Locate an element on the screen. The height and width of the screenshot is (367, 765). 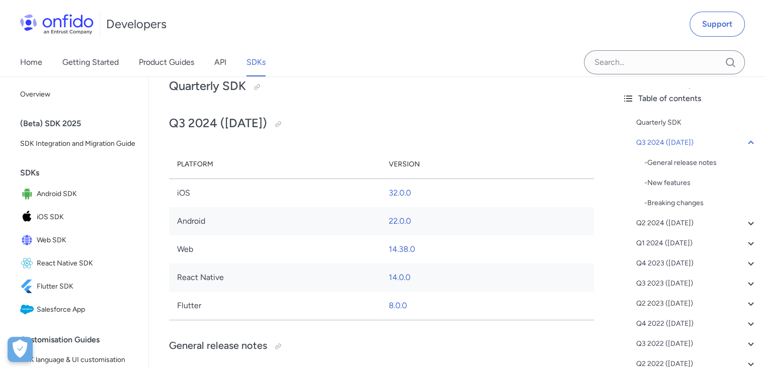
span: iOS SDK is located at coordinates (86, 217).